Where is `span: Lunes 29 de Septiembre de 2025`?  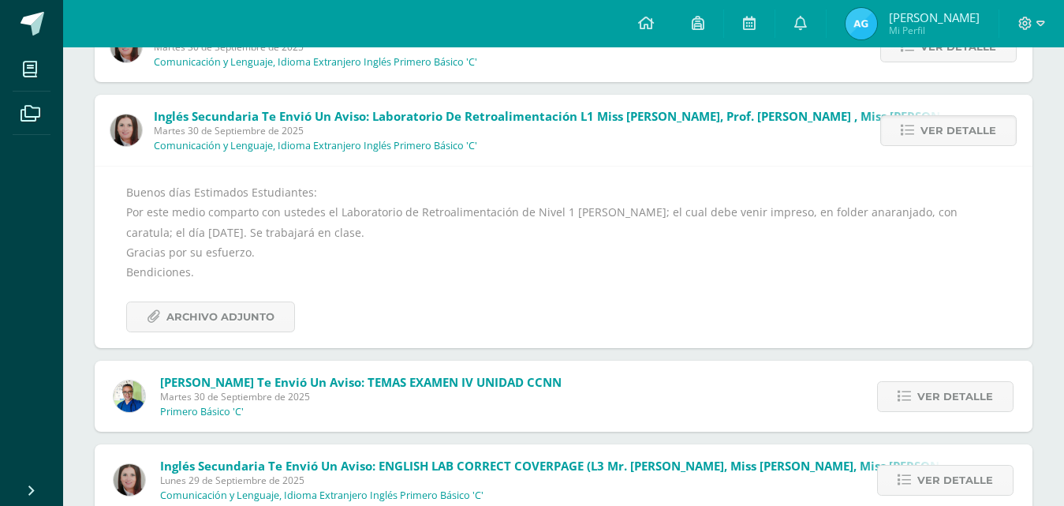
span: Lunes 29 de Septiembre de 2025 is located at coordinates (573, 480).